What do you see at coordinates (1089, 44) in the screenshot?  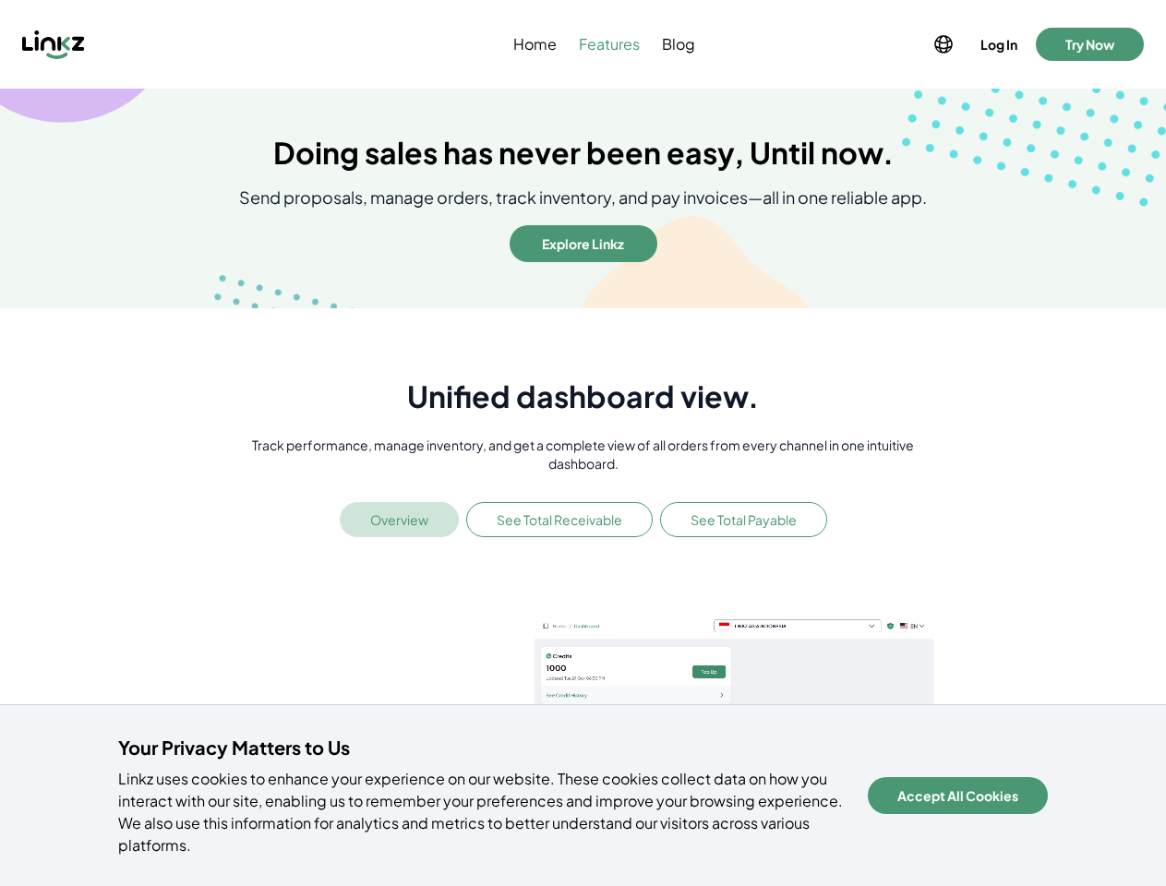 I see `a: Try Now` at bounding box center [1089, 44].